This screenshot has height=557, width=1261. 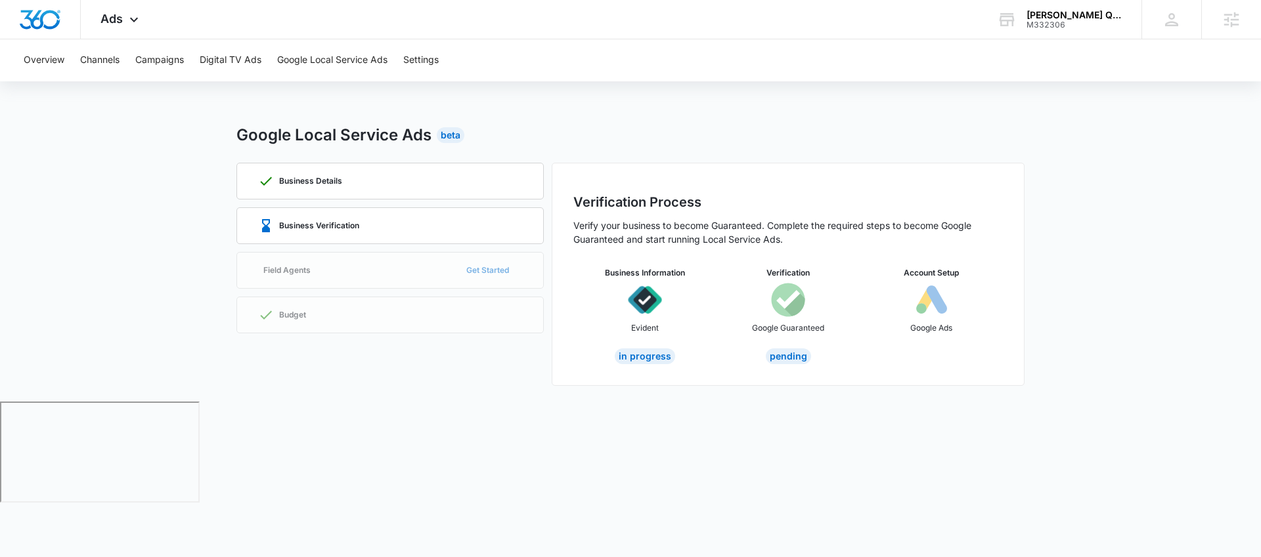 What do you see at coordinates (1074, 15) in the screenshot?
I see `div: account name` at bounding box center [1074, 15].